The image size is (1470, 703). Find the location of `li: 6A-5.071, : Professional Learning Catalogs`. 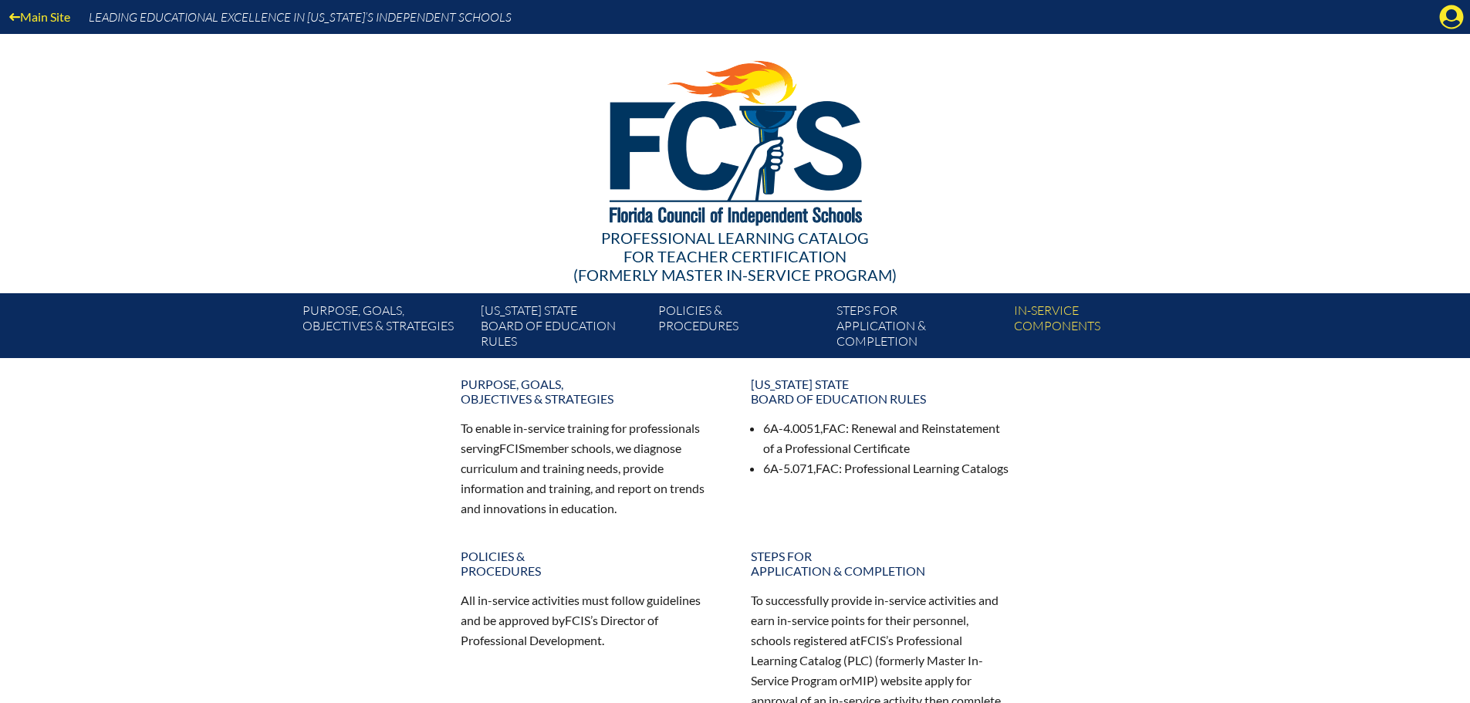

li: 6A-5.071, : Professional Learning Catalogs is located at coordinates (887, 468).